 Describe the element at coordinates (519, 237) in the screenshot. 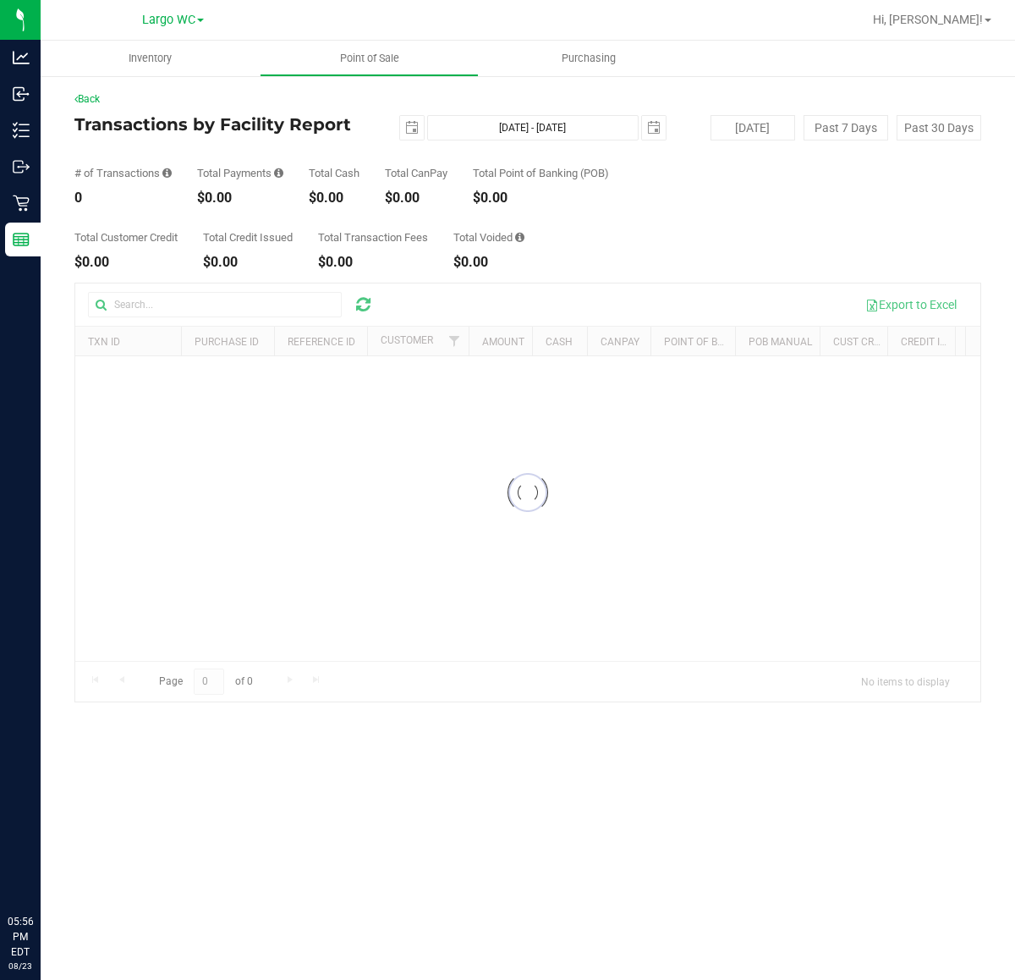

I see `i: Sum of all voided payment transaction amounts, excluding tips and transaction fees.` at that location.